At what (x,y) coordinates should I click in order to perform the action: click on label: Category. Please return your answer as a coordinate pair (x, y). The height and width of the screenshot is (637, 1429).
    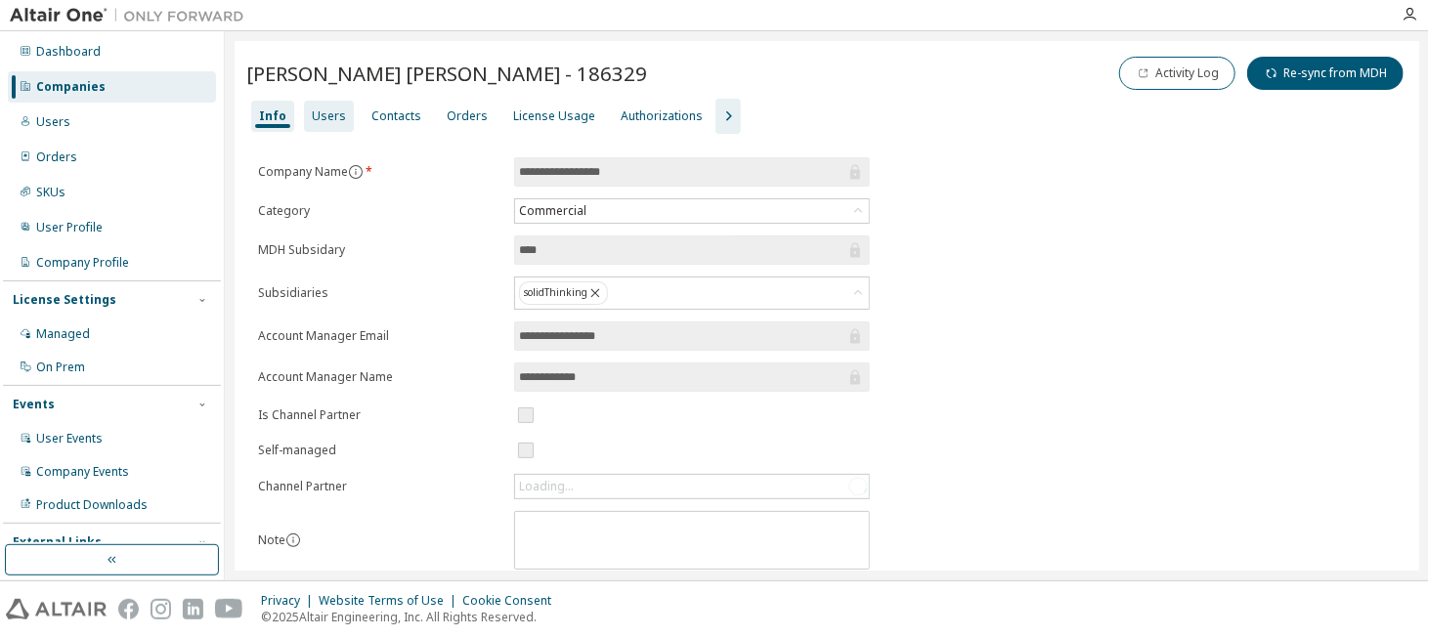
    Looking at the image, I should click on (380, 211).